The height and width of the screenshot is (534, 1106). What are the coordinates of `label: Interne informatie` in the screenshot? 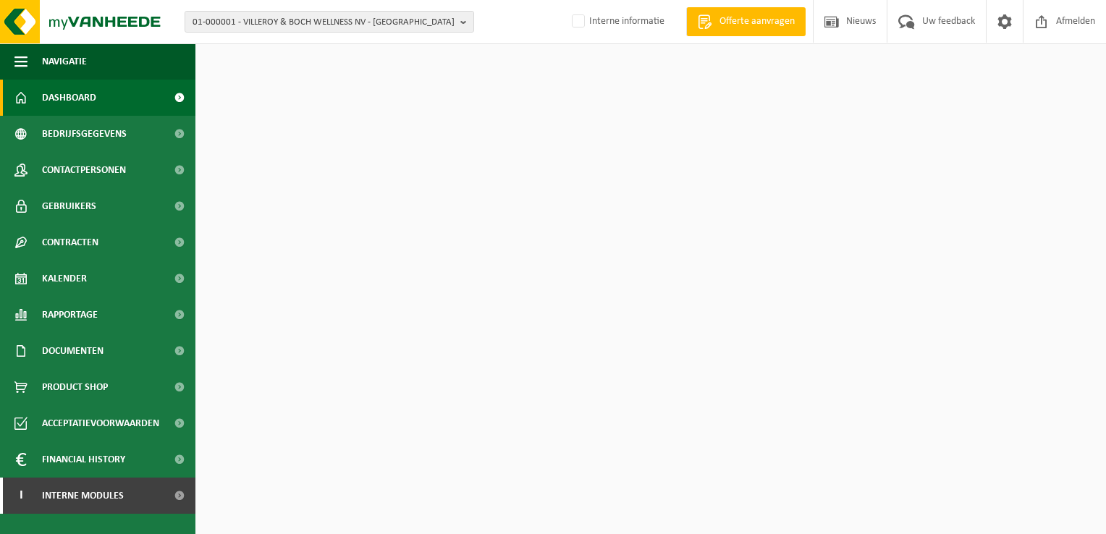 It's located at (617, 22).